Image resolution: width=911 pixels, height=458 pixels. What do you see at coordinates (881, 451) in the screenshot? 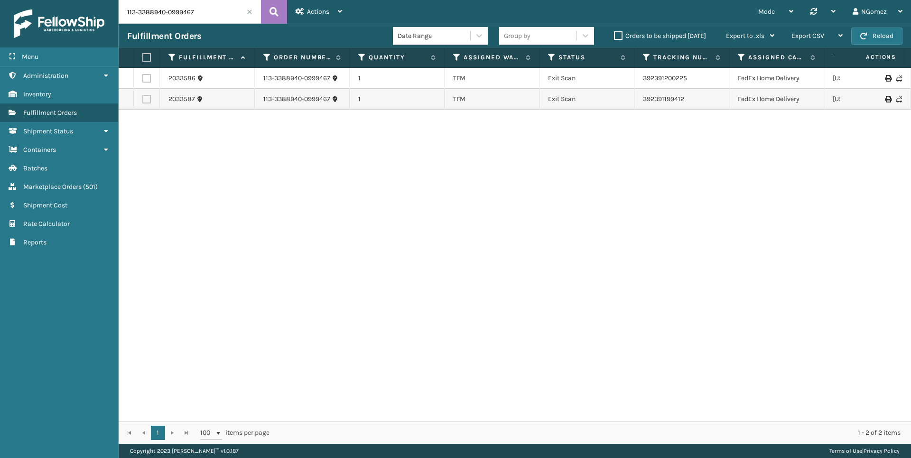
I see `a: Privacy Policy` at bounding box center [881, 451].